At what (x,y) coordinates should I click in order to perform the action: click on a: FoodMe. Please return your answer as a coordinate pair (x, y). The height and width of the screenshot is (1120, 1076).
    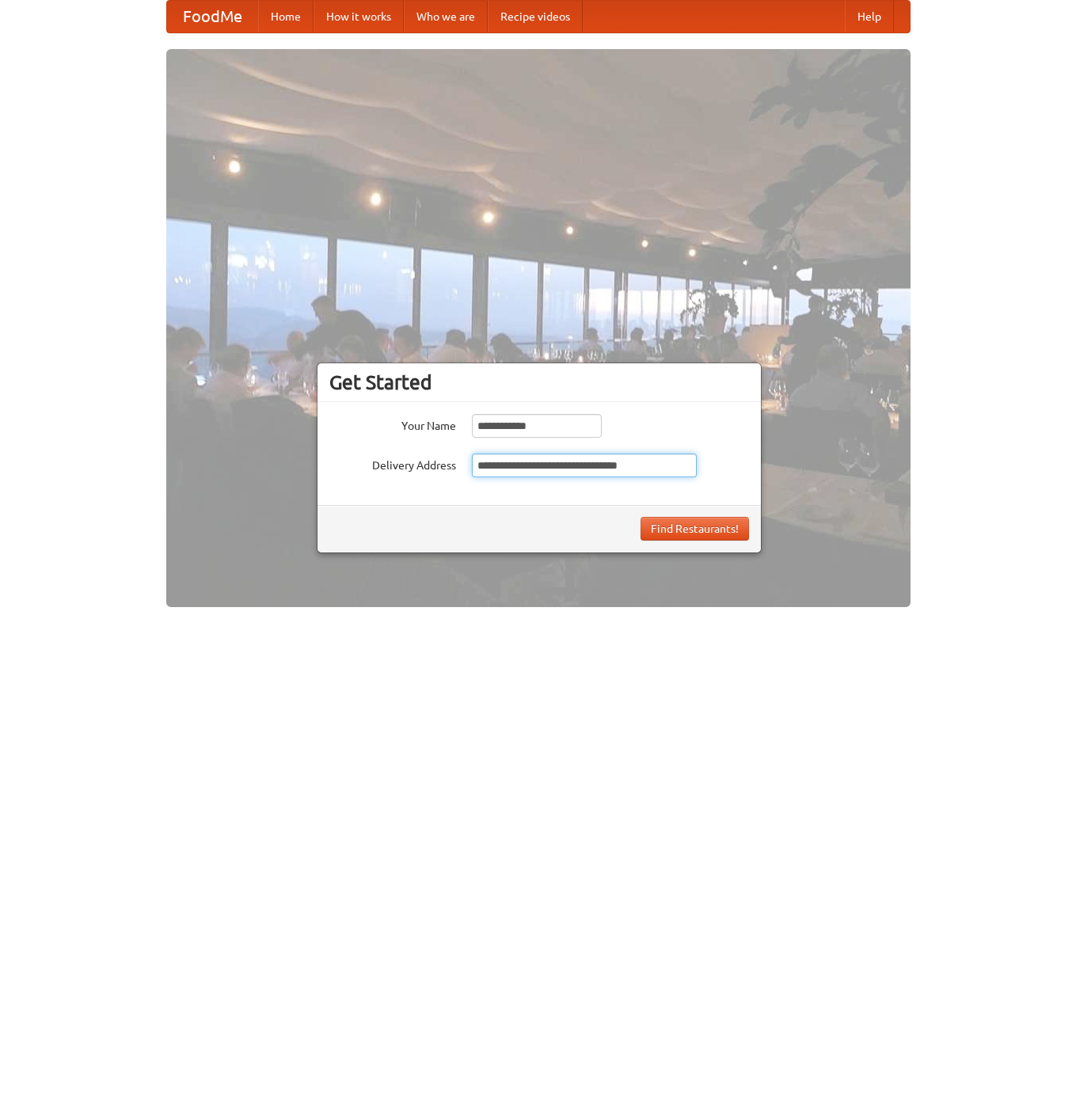
    Looking at the image, I should click on (212, 17).